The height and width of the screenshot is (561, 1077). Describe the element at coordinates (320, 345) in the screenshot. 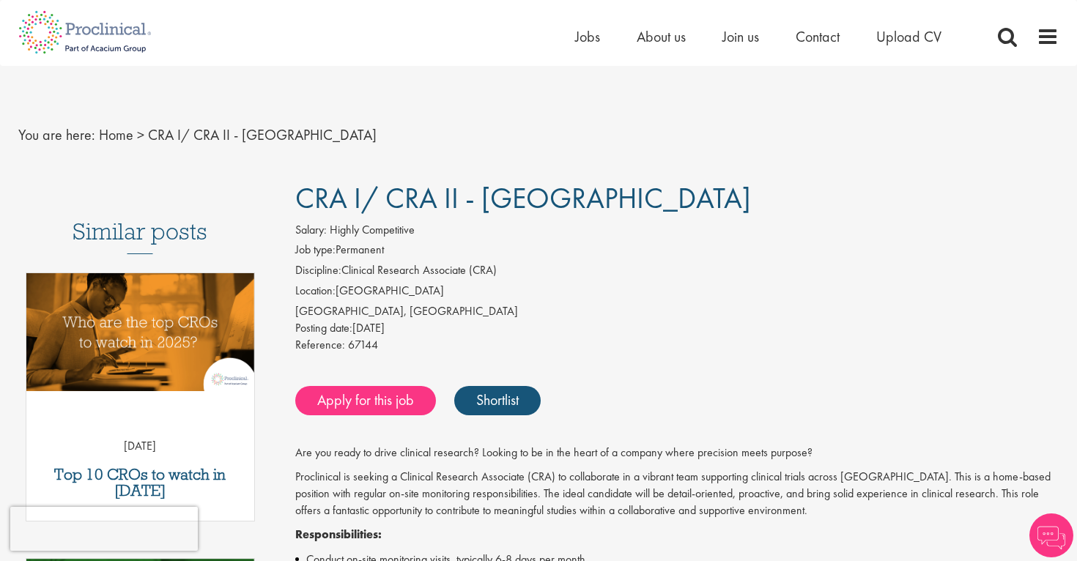

I see `label: Reference:` at that location.